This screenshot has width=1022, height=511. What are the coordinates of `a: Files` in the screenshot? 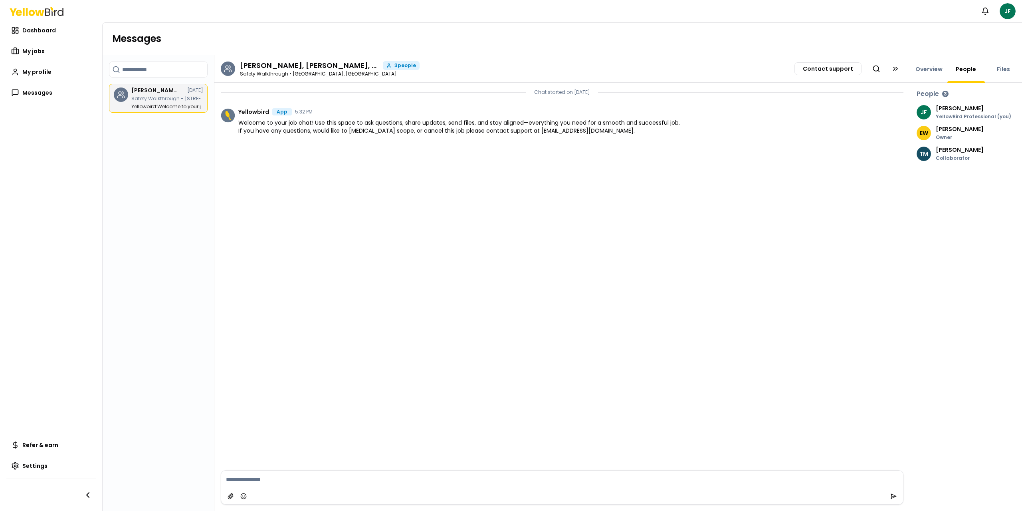 It's located at (1003, 69).